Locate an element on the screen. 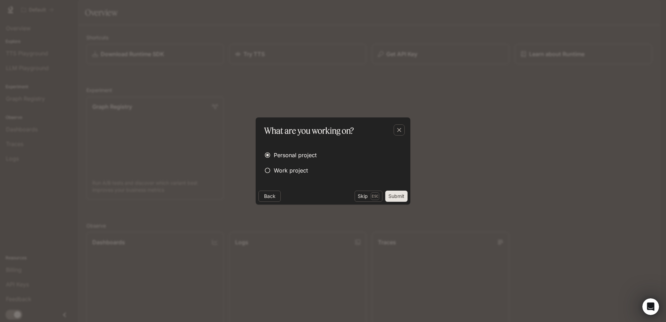 This screenshot has width=666, height=322. button: SkipEsc is located at coordinates (369, 196).